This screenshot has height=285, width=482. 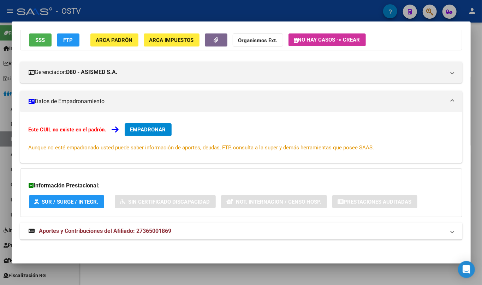 What do you see at coordinates (258, 40) in the screenshot?
I see `button: Organismos Ext.` at bounding box center [258, 40].